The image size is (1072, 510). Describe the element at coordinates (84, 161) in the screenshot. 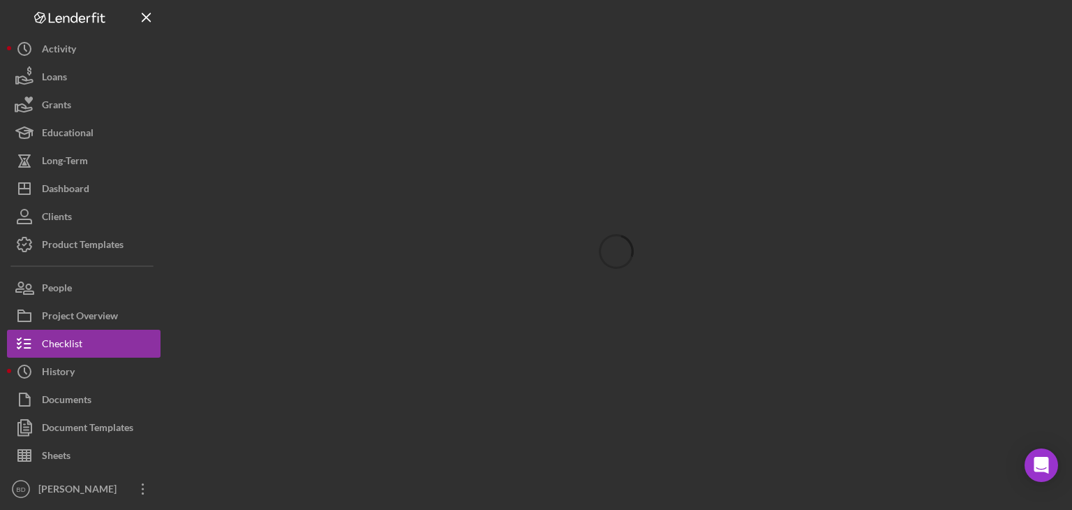

I see `a: Long-Term` at that location.